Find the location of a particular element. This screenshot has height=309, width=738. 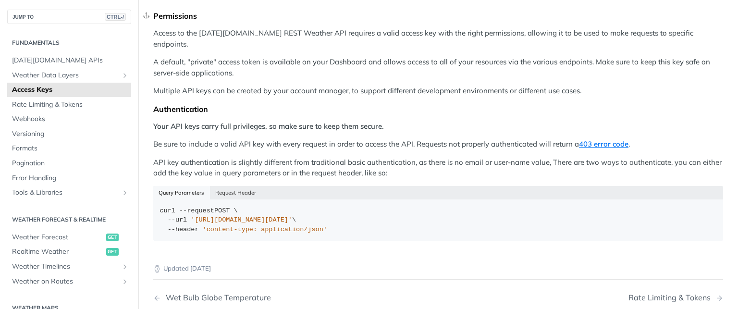

strong: Your API keys carry full privileges, so make sure to keep them secure. is located at coordinates (269, 126).